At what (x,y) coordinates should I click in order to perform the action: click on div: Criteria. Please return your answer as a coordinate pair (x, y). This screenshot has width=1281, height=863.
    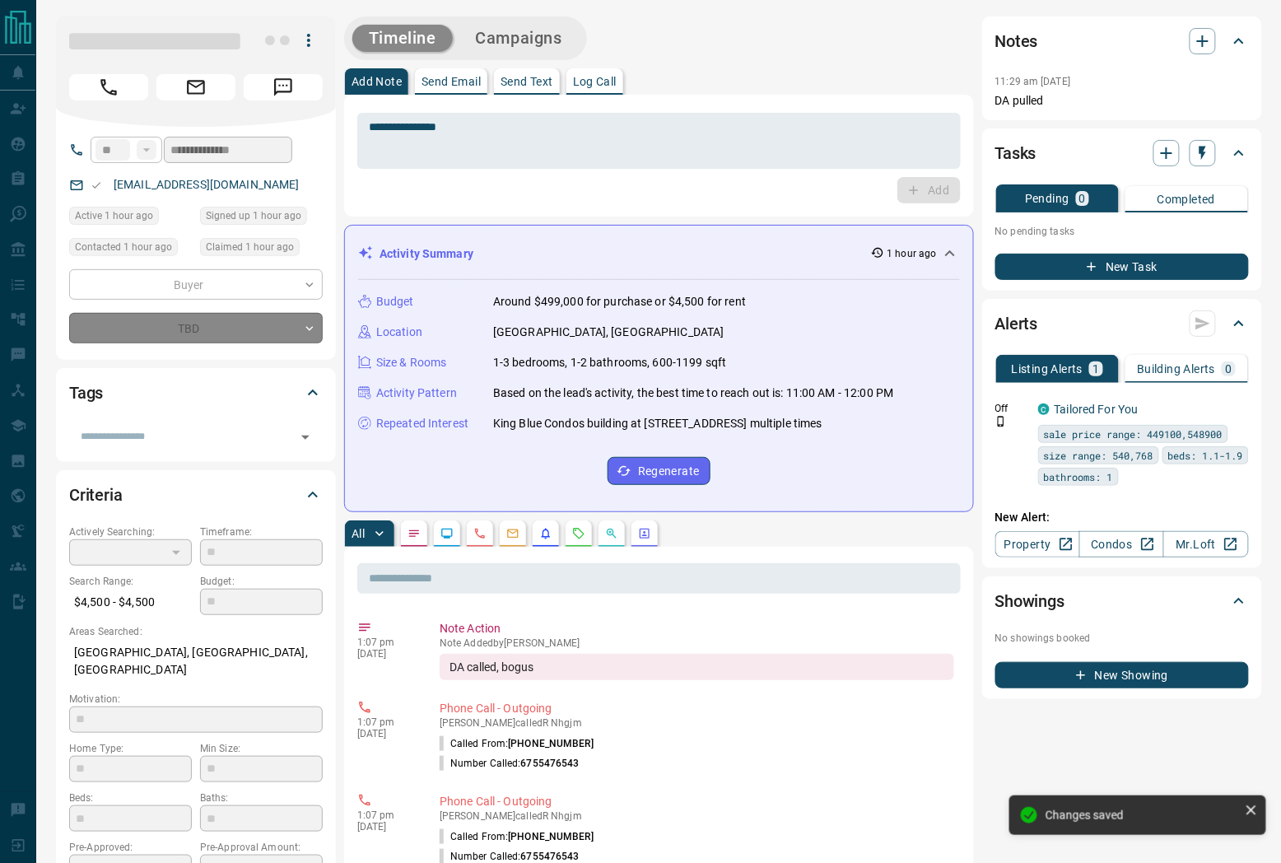
    Looking at the image, I should click on (196, 495).